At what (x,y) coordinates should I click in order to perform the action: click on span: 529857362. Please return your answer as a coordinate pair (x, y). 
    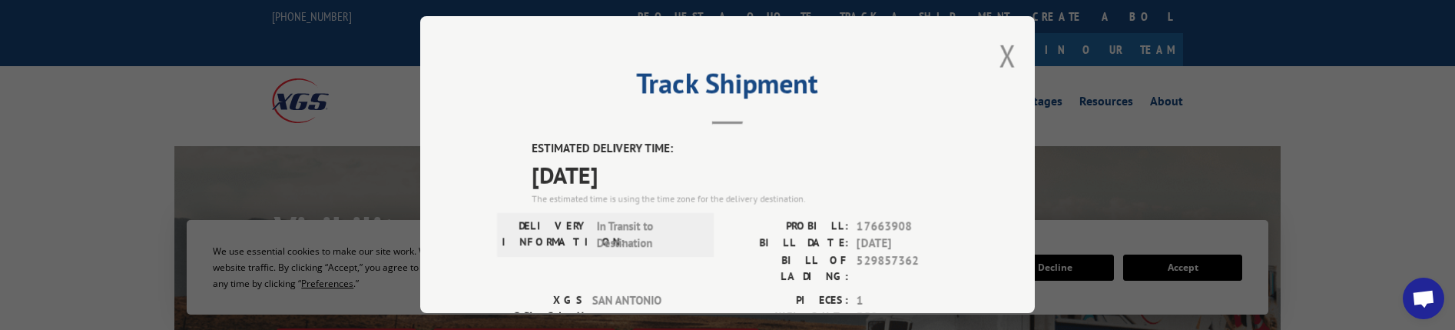
    Looking at the image, I should click on (907, 268).